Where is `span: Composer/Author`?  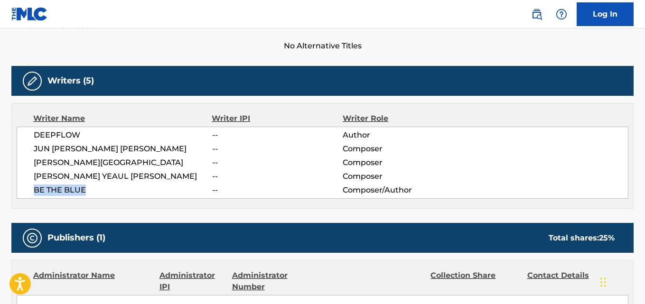
span: Composer/Author is located at coordinates (402, 190).